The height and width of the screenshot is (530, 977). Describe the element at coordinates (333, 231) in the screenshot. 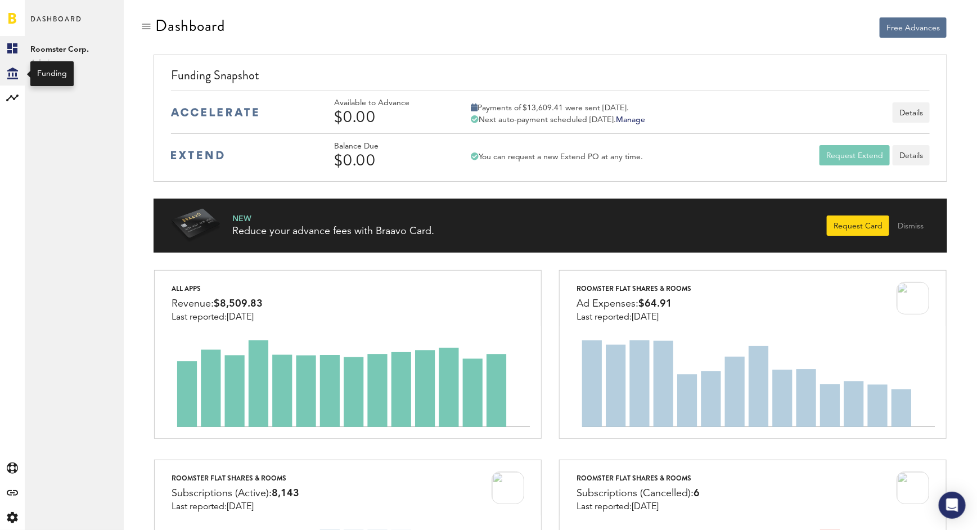

I see `div: Reduce your advance fees with Braavo Card.` at that location.